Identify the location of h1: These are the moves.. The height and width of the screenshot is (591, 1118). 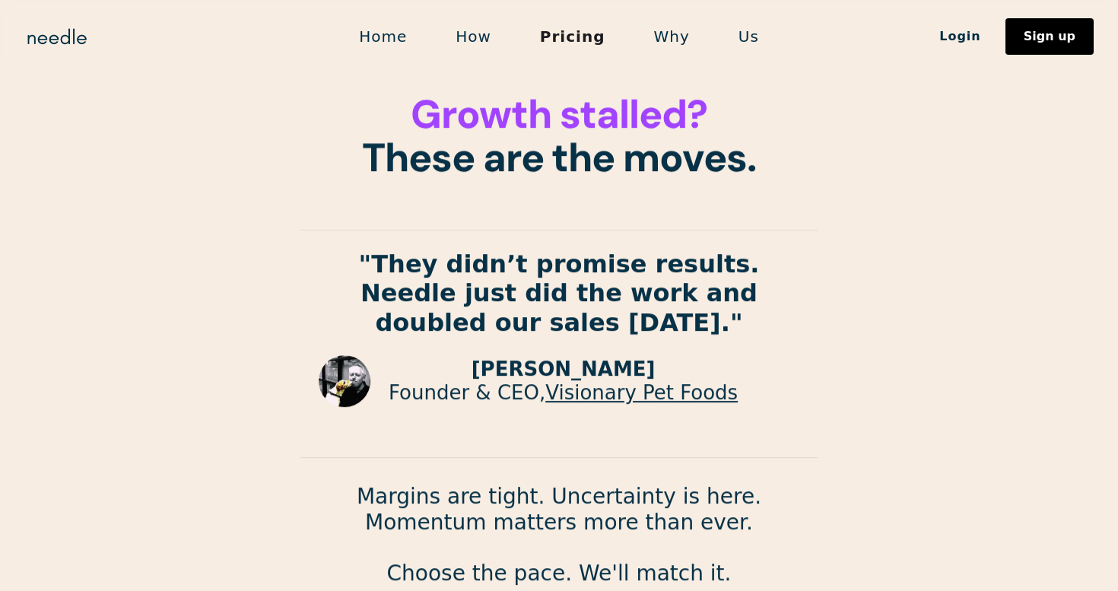
(559, 136).